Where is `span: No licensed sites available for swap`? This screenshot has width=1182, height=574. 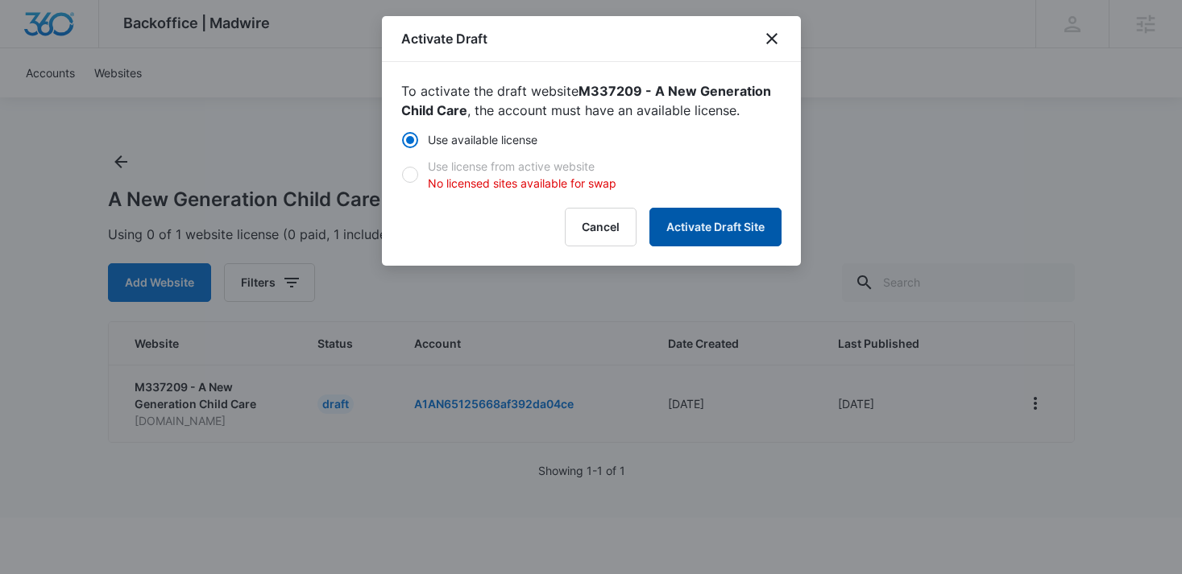
span: No licensed sites available for swap is located at coordinates (522, 183).